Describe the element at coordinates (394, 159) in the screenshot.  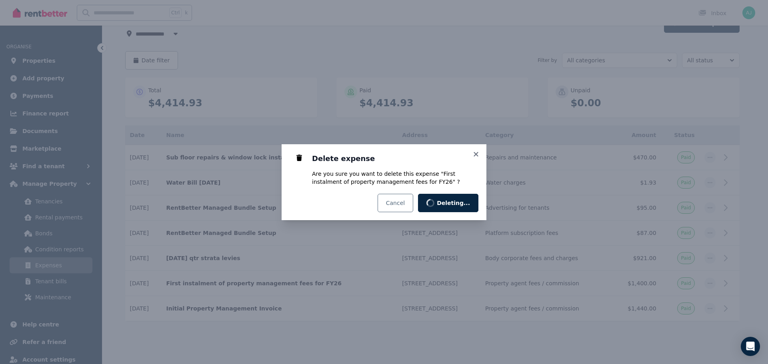
I see `h3: Delete expense` at that location.